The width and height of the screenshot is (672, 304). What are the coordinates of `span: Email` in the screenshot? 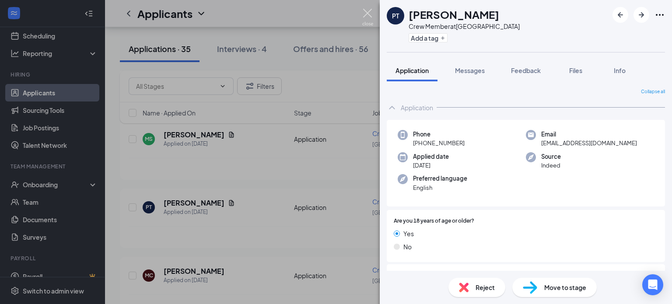 It's located at (589, 134).